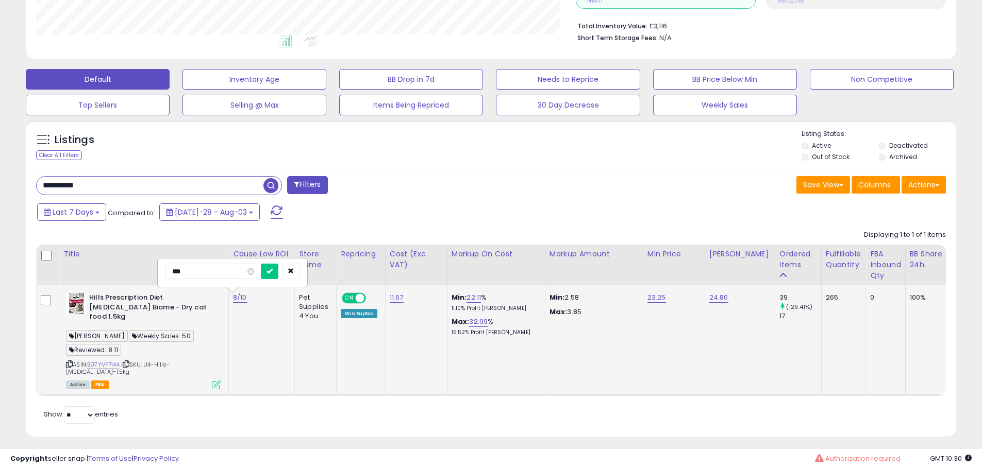 Image resolution: width=982 pixels, height=469 pixels. Describe the element at coordinates (74, 140) in the screenshot. I see `h5: Listings` at that location.